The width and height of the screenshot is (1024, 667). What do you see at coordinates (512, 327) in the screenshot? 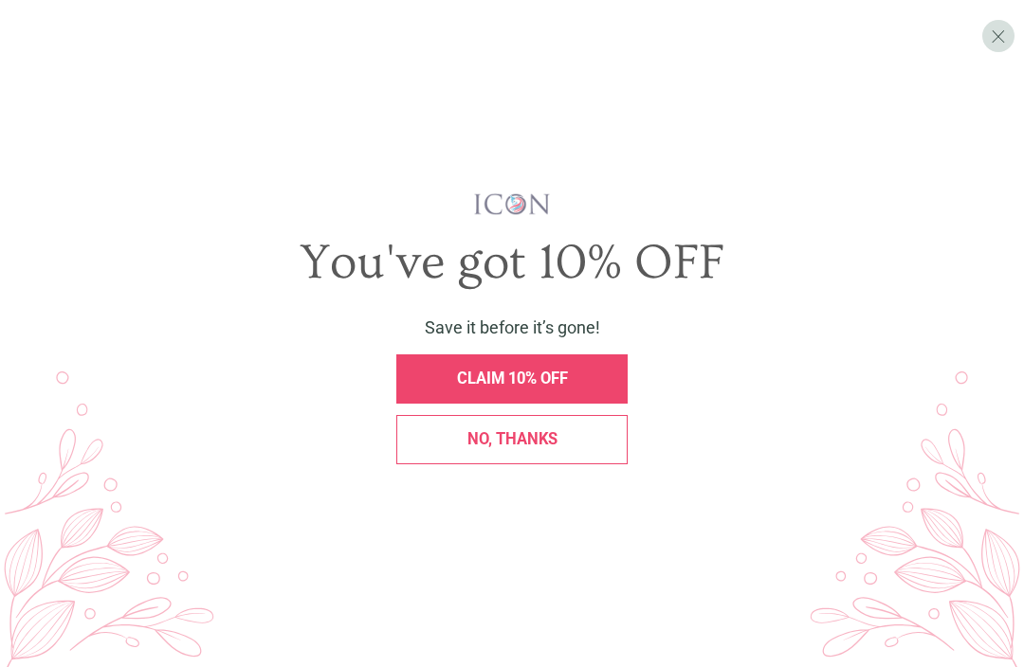
I see `span: Save it before it’s gone!` at bounding box center [512, 327].